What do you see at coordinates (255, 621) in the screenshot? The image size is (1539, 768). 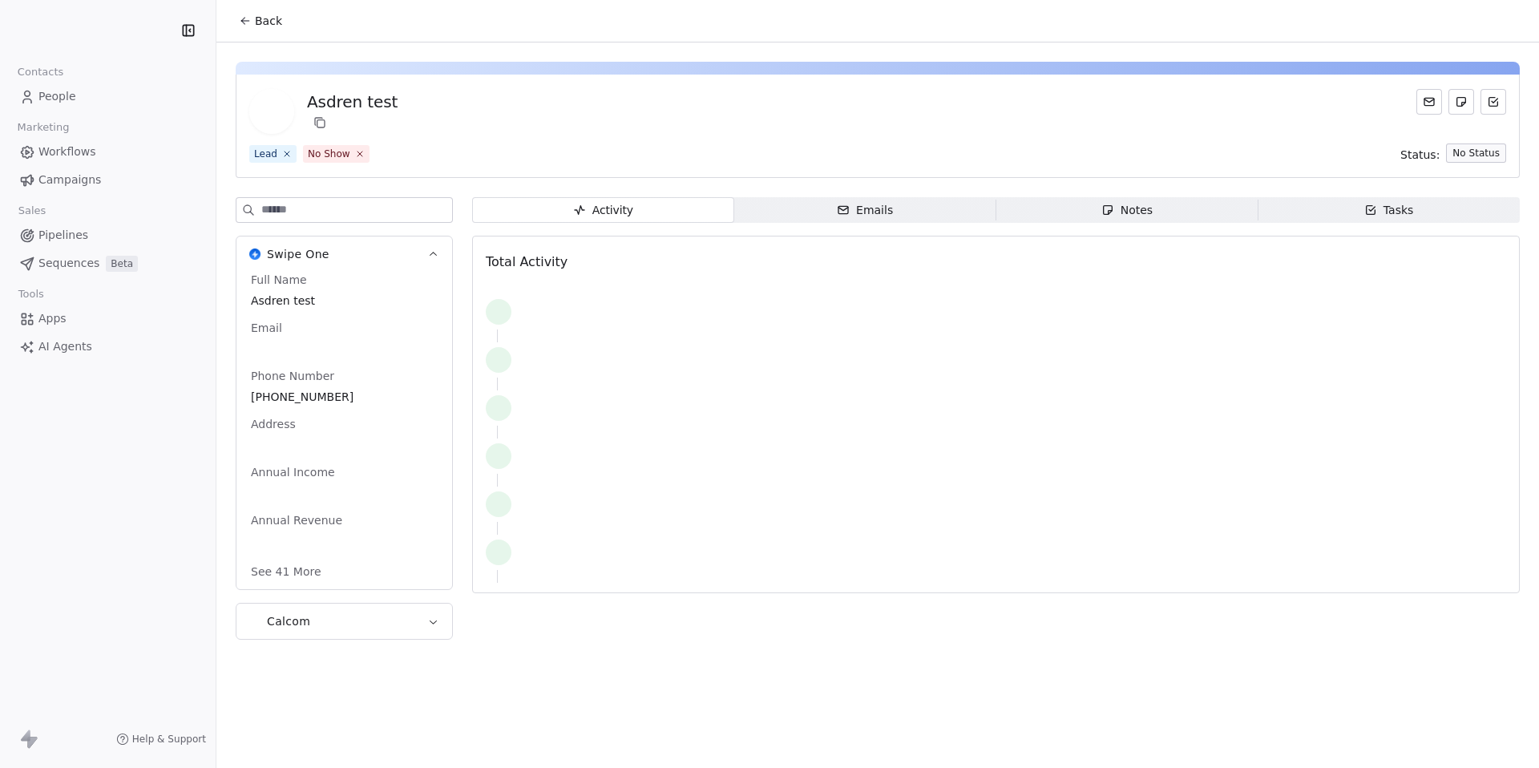 I see `img: Calcom` at bounding box center [255, 621].